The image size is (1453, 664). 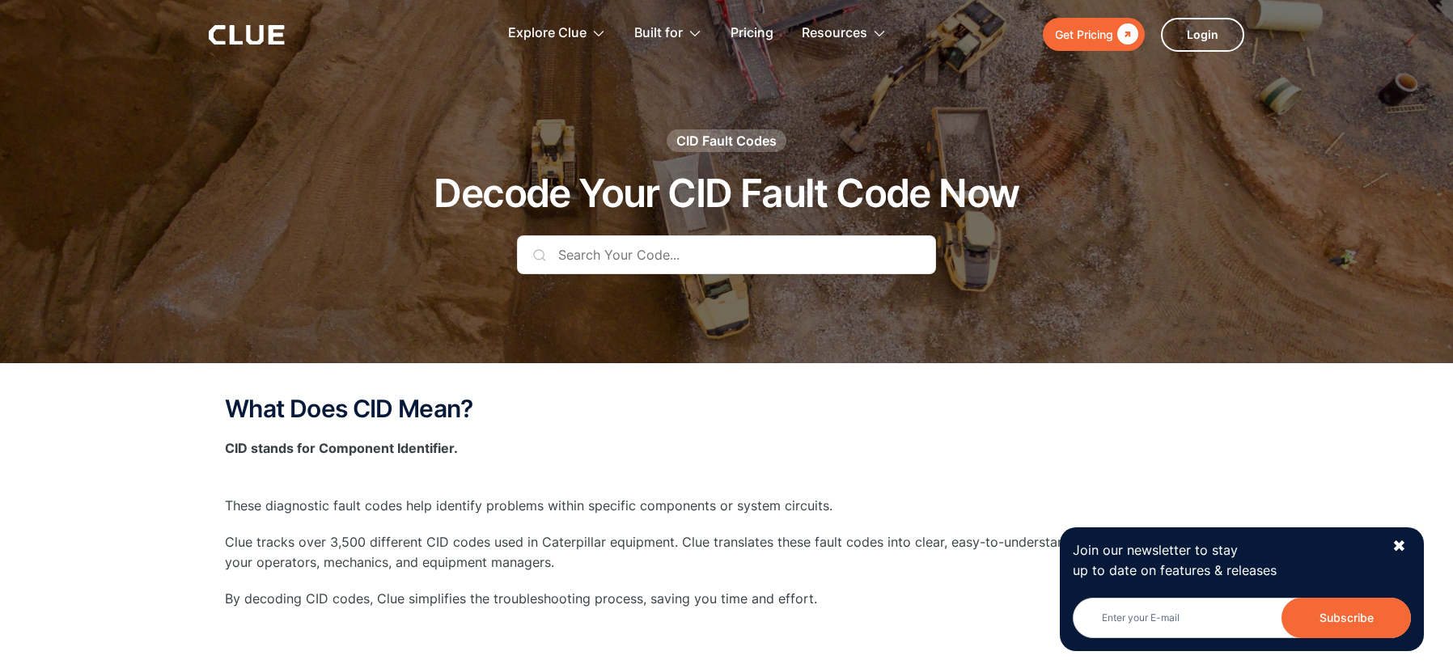 What do you see at coordinates (659, 33) in the screenshot?
I see `div: Built for` at bounding box center [659, 33].